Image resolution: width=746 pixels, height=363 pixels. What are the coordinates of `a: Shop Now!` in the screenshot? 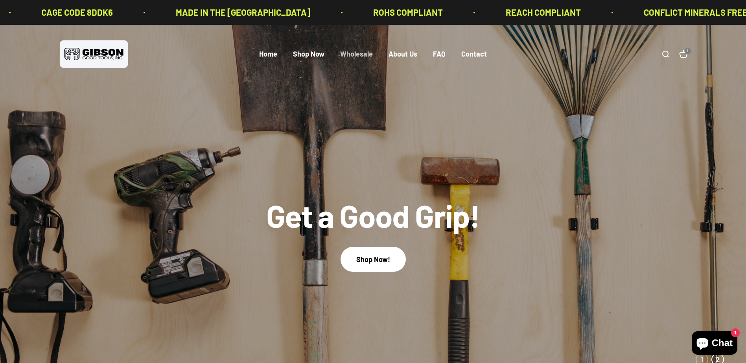 It's located at (373, 259).